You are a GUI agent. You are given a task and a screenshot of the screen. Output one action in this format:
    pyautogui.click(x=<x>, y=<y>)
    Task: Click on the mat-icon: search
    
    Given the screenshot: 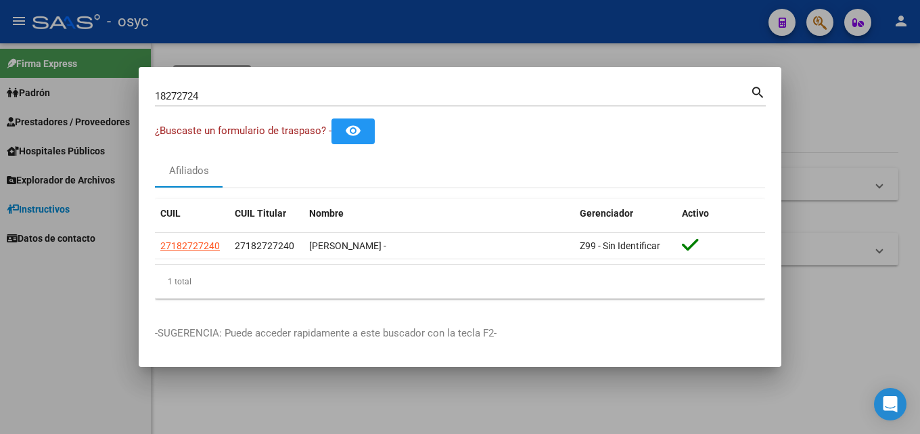 What is the action you would take?
    pyautogui.click(x=758, y=91)
    